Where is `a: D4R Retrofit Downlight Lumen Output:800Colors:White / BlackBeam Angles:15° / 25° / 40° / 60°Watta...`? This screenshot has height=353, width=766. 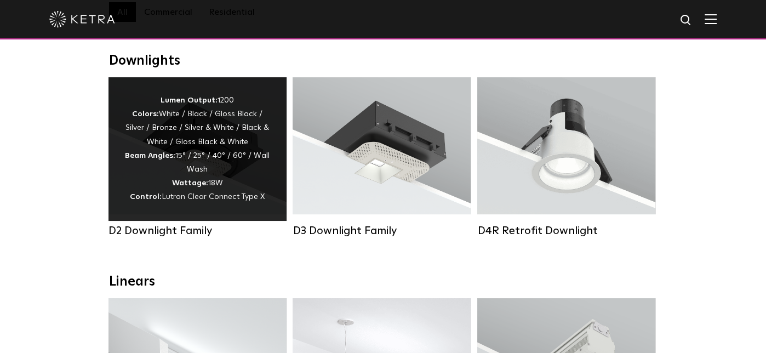
a: D4R Retrofit Downlight Lumen Output:800Colors:White / BlackBeam Angles:15° / 25° / 40° / 60°Watta... is located at coordinates (566, 157).